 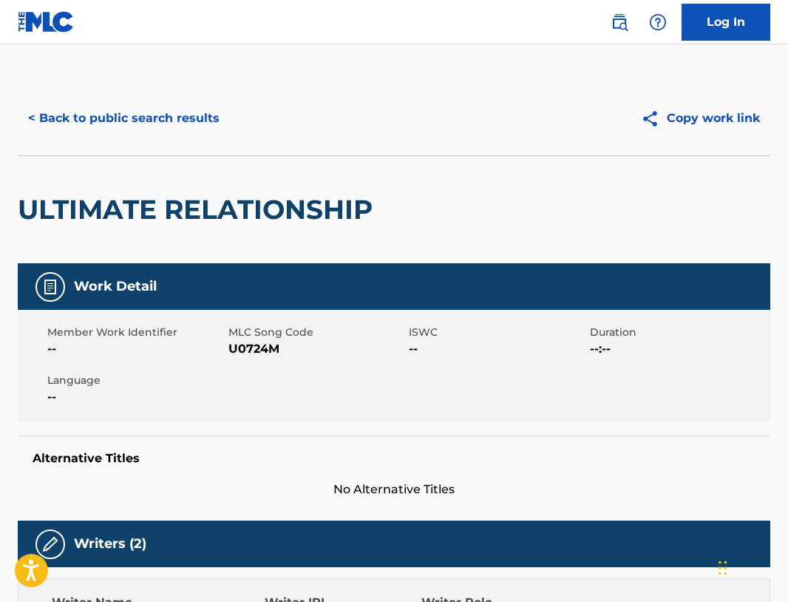 I want to click on a: Public Search, so click(x=620, y=22).